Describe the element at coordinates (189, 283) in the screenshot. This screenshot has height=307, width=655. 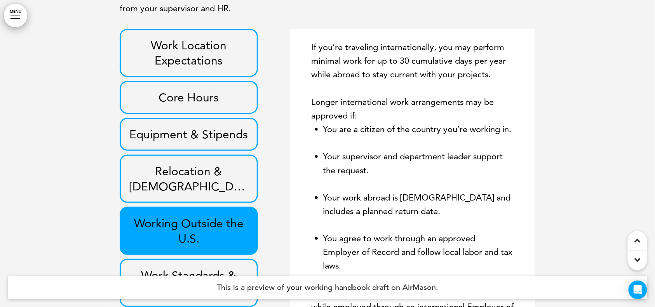
I see `p: Work Standards & Responsibilities` at that location.